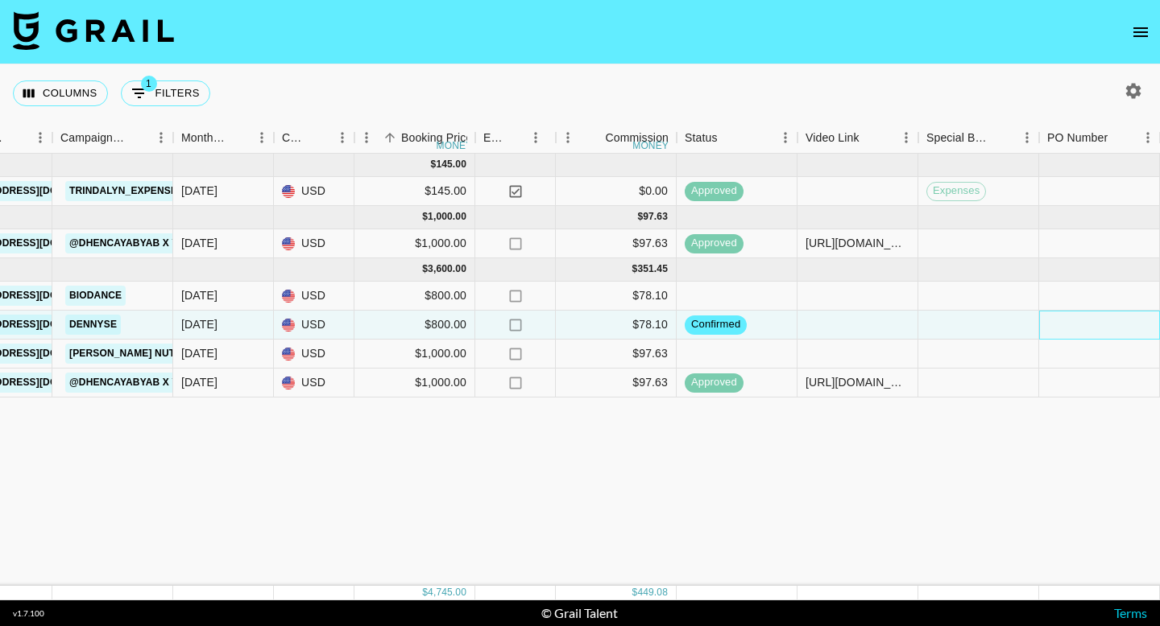 This screenshot has width=1160, height=626. What do you see at coordinates (199, 191) in the screenshot?
I see `div: Jun '25` at bounding box center [199, 191].